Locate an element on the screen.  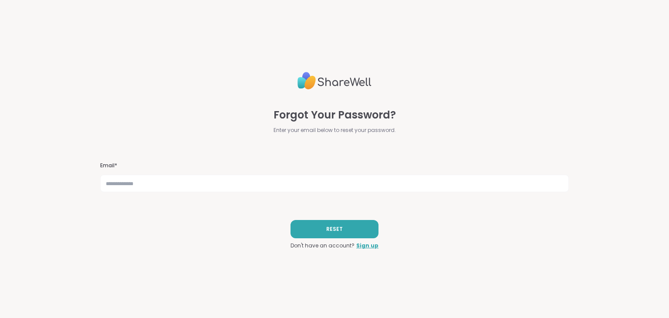
a: Sign up is located at coordinates (367, 246).